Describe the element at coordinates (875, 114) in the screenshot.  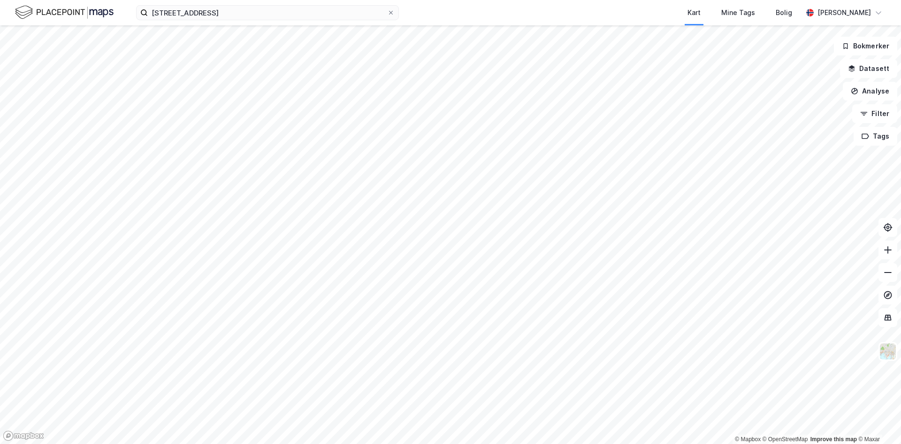
I see `button: Filter` at that location.